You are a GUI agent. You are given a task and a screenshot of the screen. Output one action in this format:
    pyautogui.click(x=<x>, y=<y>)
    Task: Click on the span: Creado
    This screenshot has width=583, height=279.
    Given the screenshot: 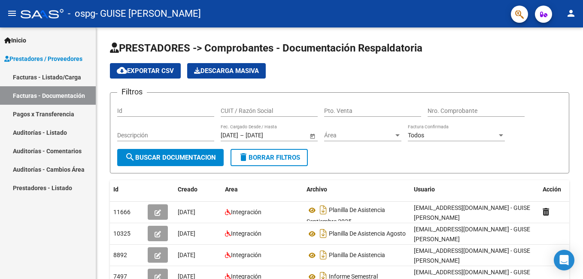 What is the action you would take?
    pyautogui.click(x=188, y=189)
    